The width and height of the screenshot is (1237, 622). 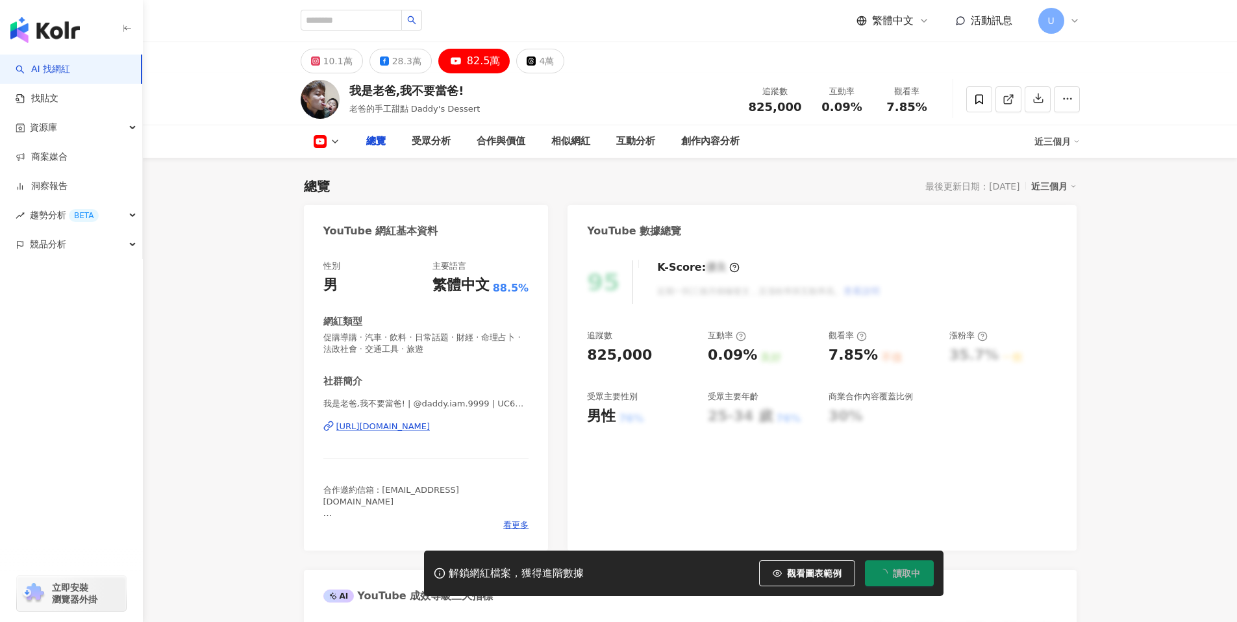 What do you see at coordinates (338, 61) in the screenshot?
I see `div: 10.1萬` at bounding box center [338, 61].